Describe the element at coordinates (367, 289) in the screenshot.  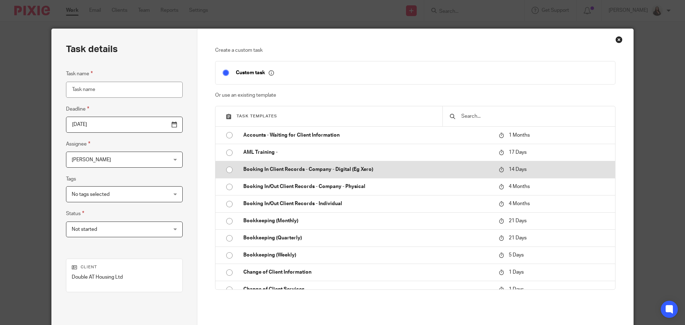
I see `p: Change of Client Services` at that location.